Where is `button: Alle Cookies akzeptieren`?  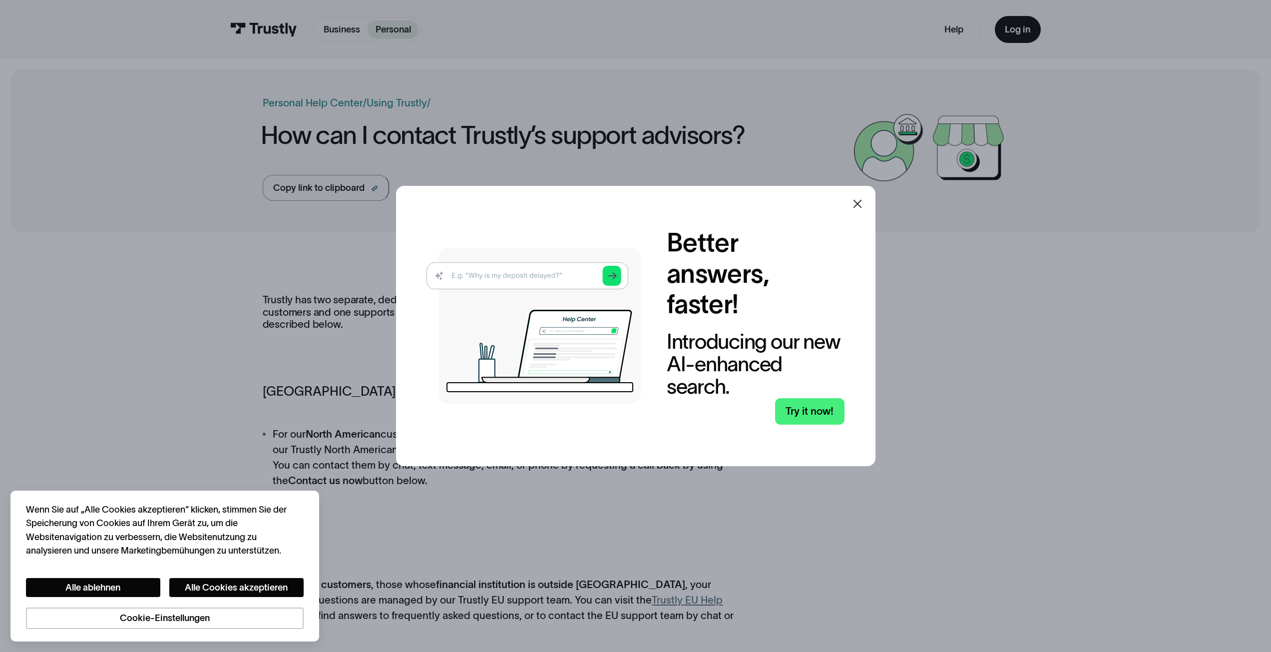 button: Alle Cookies akzeptieren is located at coordinates (236, 587).